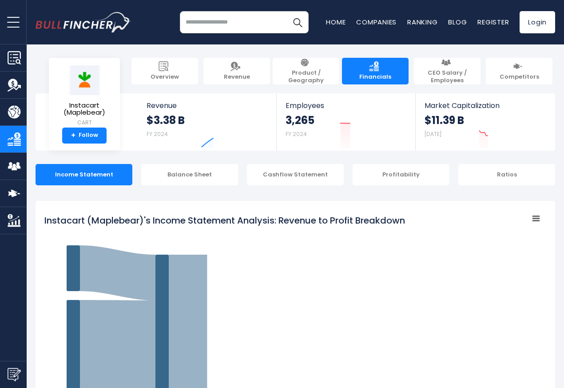 This screenshot has width=564, height=388. Describe the element at coordinates (537, 22) in the screenshot. I see `a: Login` at that location.